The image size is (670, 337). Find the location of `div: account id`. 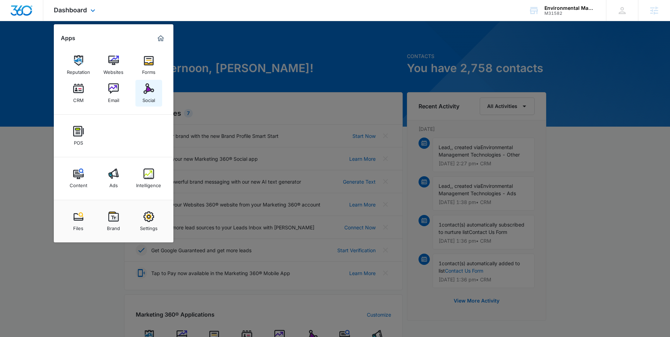

div: account id is located at coordinates (570, 13).